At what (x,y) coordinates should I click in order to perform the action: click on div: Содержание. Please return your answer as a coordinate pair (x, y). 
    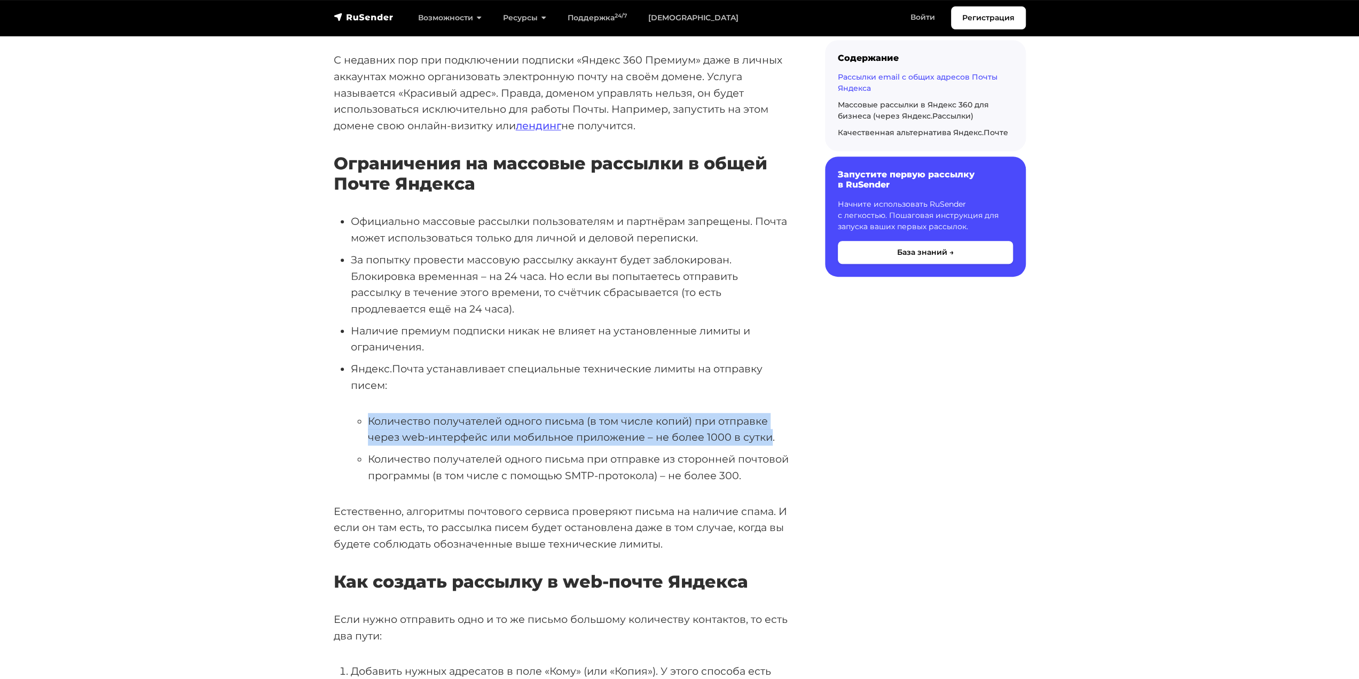
    Looking at the image, I should click on (925, 58).